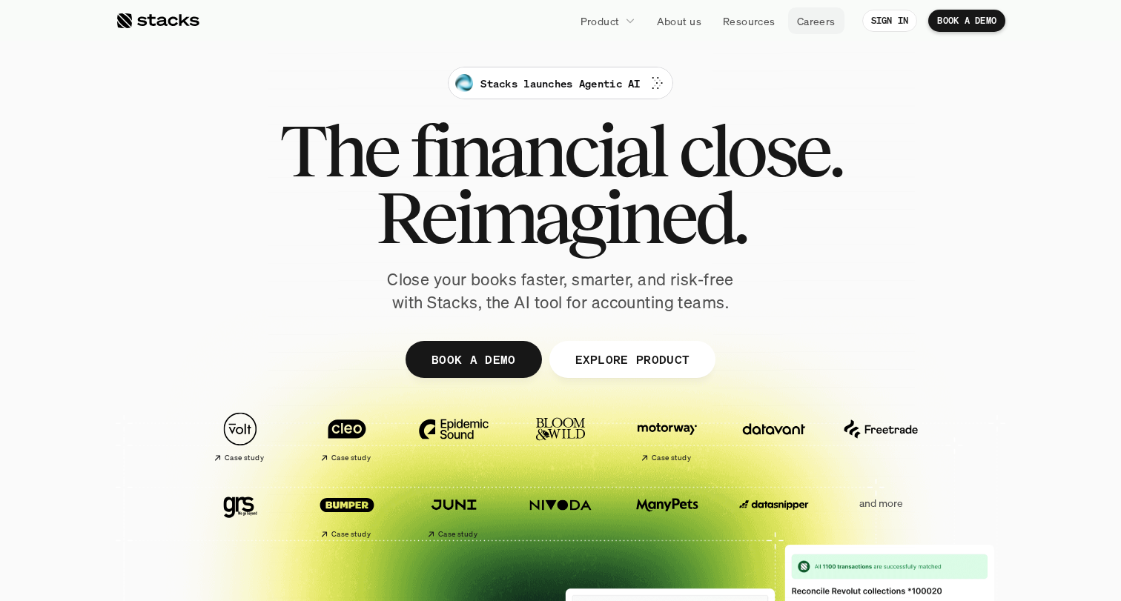 The width and height of the screenshot is (1121, 601). What do you see at coordinates (816, 21) in the screenshot?
I see `a: Careers` at bounding box center [816, 21].